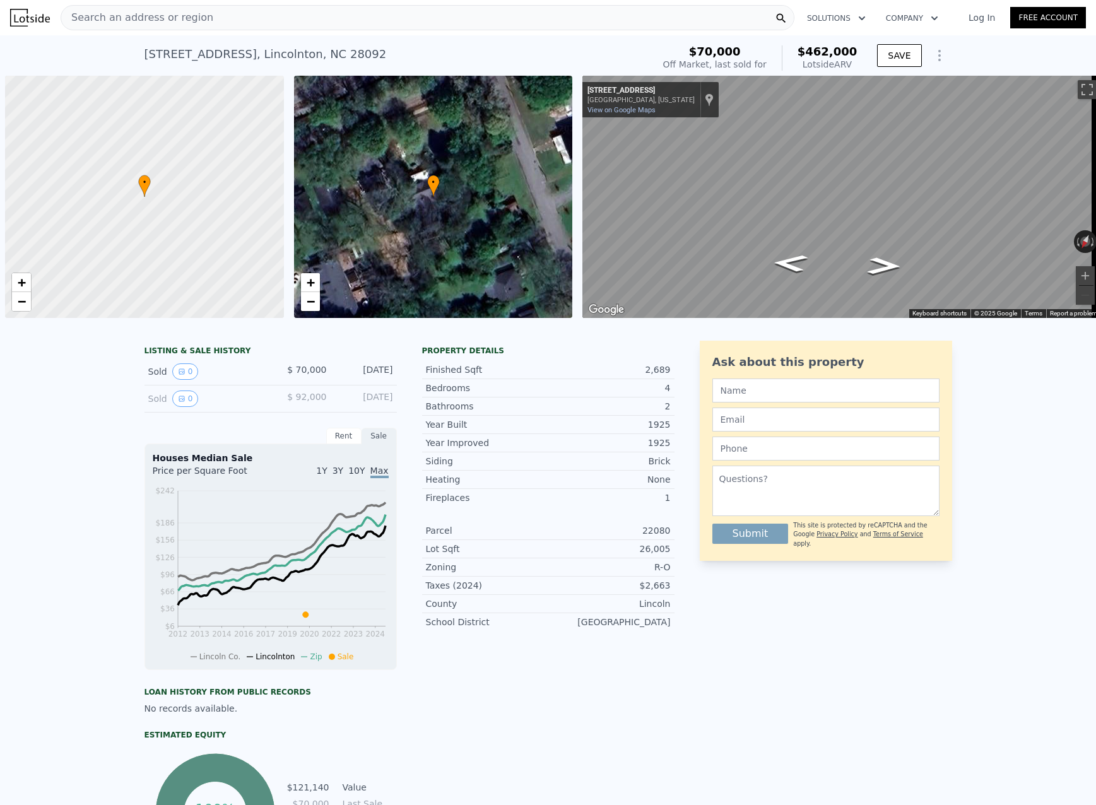  What do you see at coordinates (487, 604) in the screenshot?
I see `div: County` at bounding box center [487, 604].